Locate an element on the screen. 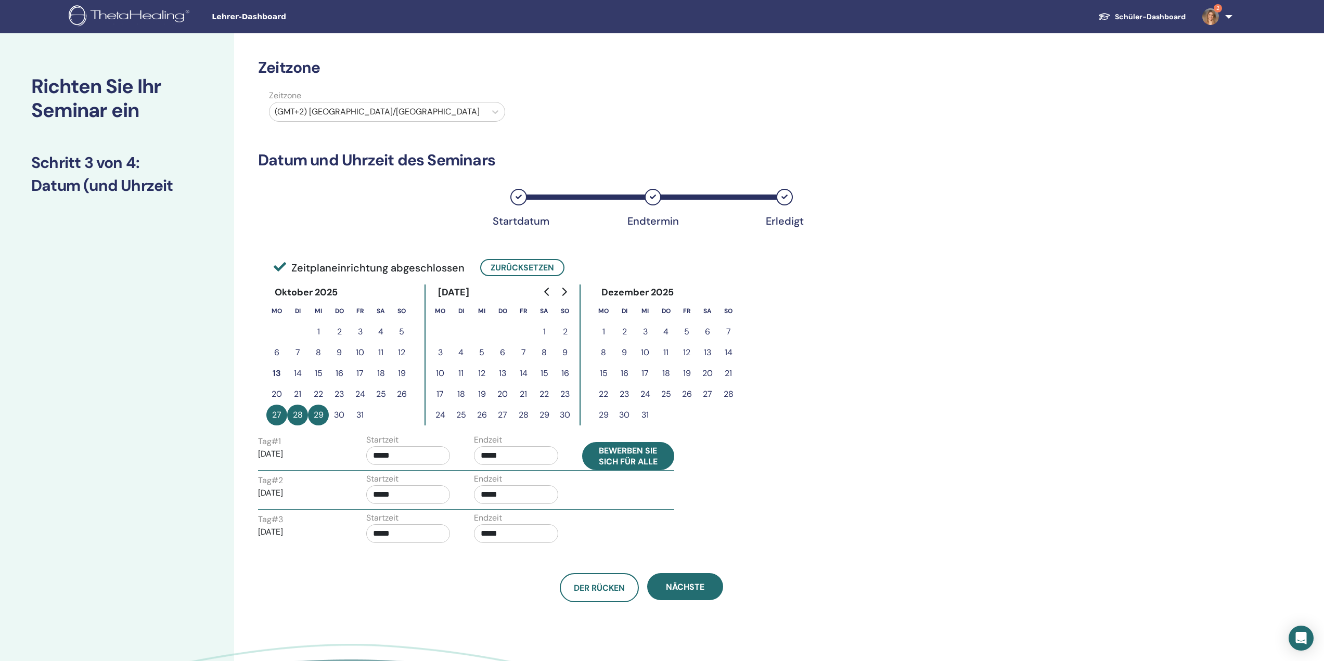  button: Zurücksetzen is located at coordinates (522, 267).